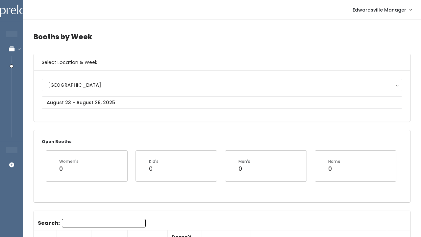 The image size is (421, 237). I want to click on div: Women's, so click(69, 161).